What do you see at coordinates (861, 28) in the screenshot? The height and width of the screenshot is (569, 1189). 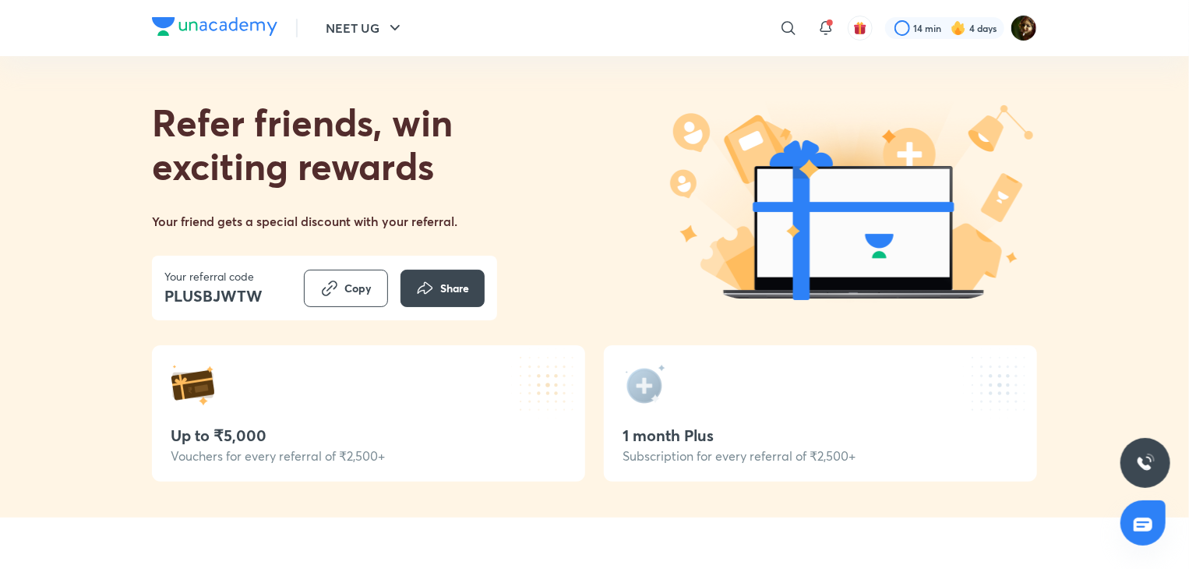 I see `img: avatar` at bounding box center [861, 28].